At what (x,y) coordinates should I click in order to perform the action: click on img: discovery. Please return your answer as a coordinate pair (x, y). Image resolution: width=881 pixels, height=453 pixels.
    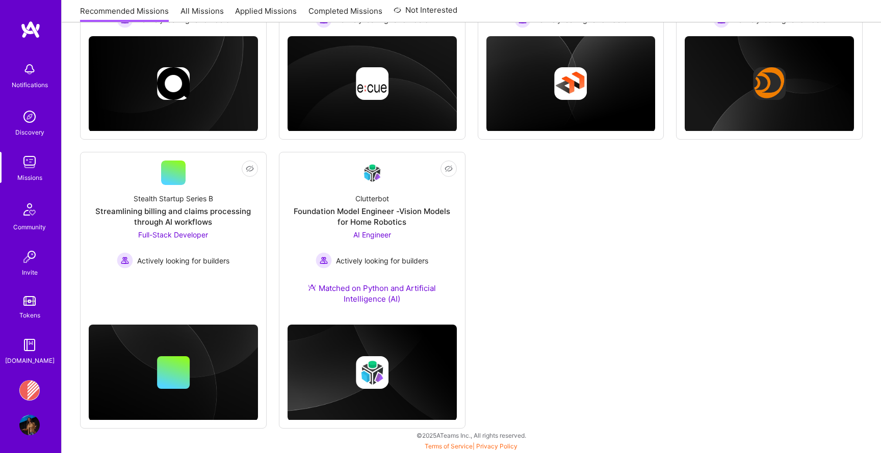
    Looking at the image, I should click on (30, 117).